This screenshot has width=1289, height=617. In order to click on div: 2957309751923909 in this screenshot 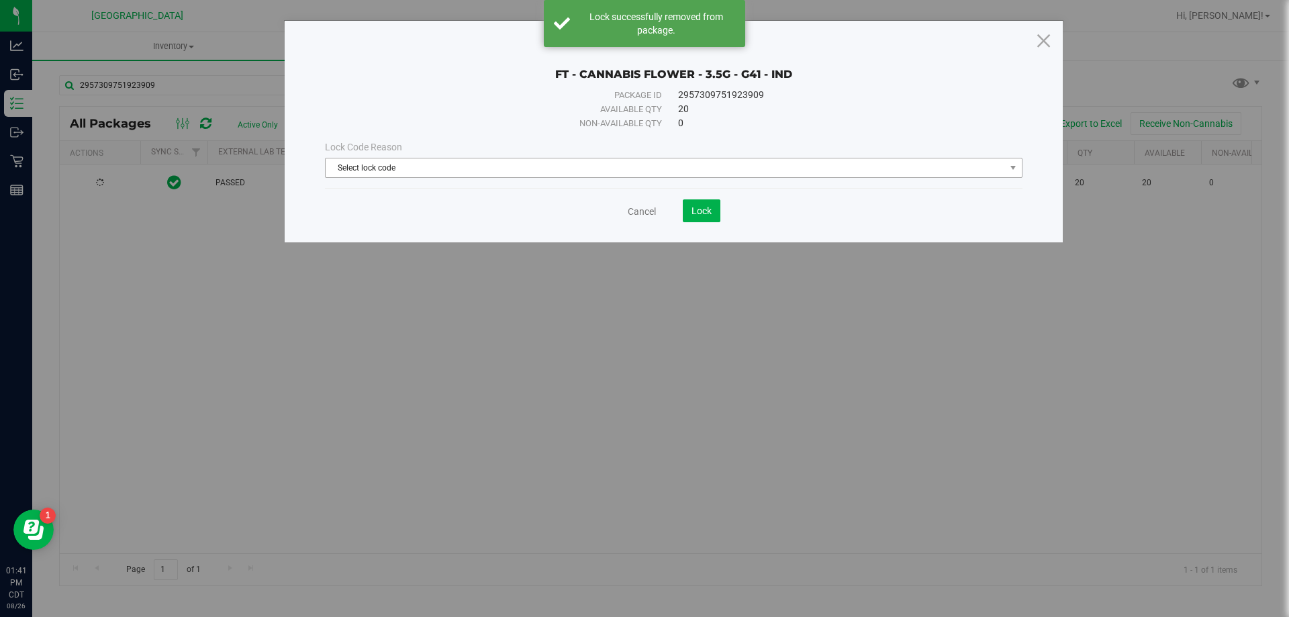, I will do `click(835, 95)`.